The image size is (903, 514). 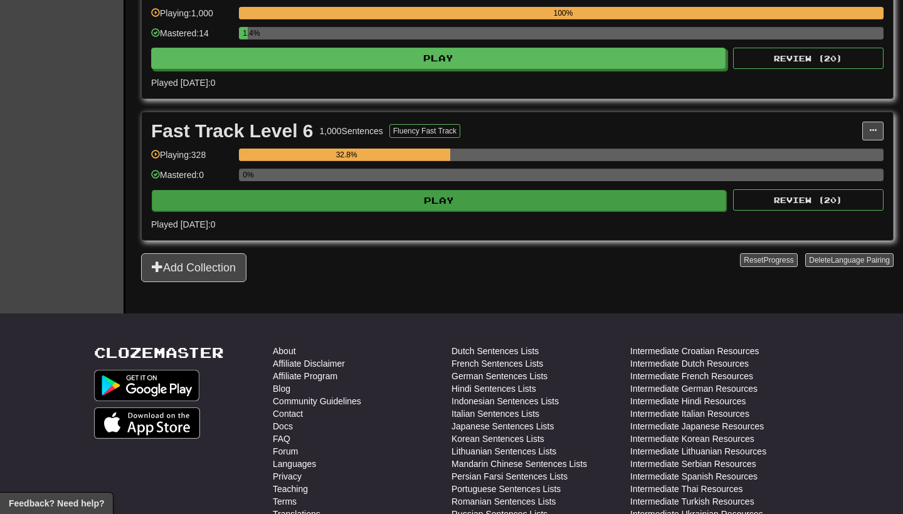 What do you see at coordinates (695, 351) in the screenshot?
I see `a: Intermediate Croatian Resources` at bounding box center [695, 351].